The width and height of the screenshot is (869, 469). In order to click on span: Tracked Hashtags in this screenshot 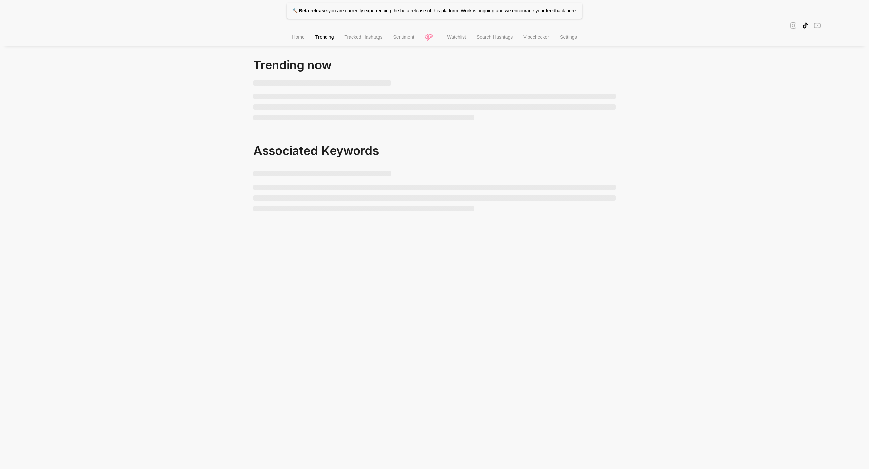, I will do `click(363, 37)`.